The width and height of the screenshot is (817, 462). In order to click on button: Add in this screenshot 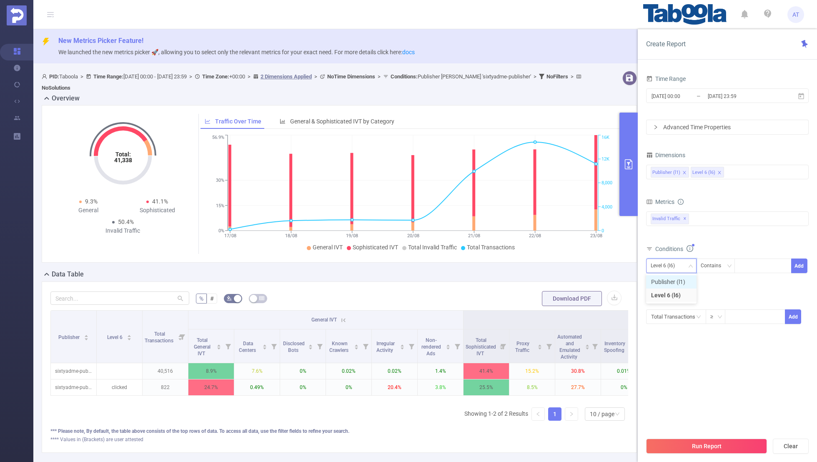, I will do `click(793, 316)`.